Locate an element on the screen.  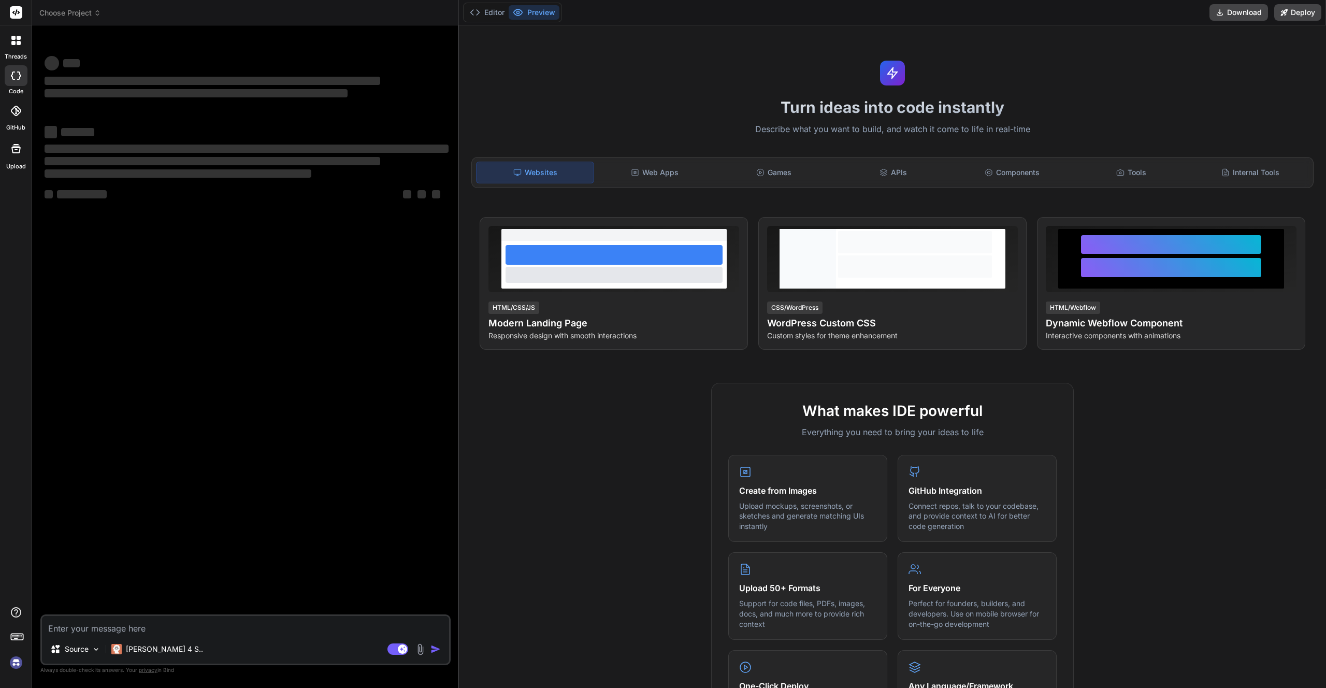
p: Always double-check its answers. Your in Bind is located at coordinates (246, 670).